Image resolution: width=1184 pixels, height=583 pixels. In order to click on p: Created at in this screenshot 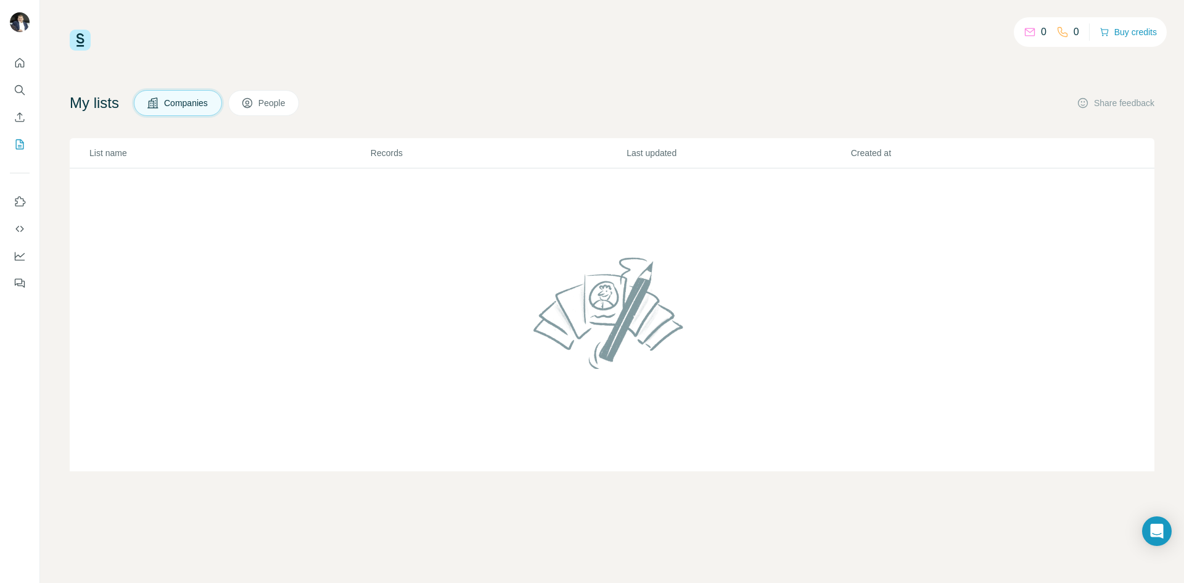, I will do `click(962, 153)`.